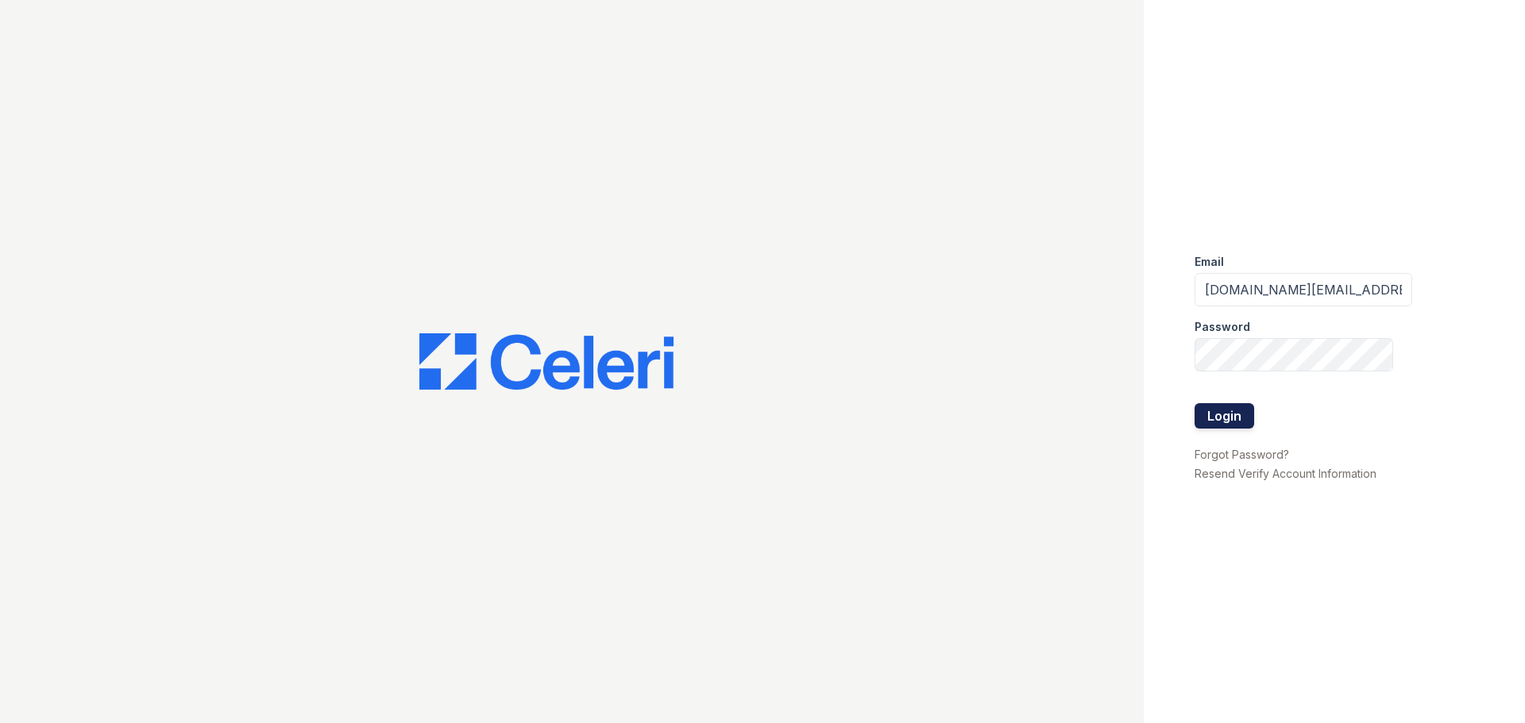 The width and height of the screenshot is (1525, 723). What do you see at coordinates (1222, 327) in the screenshot?
I see `label: Password` at bounding box center [1222, 327].